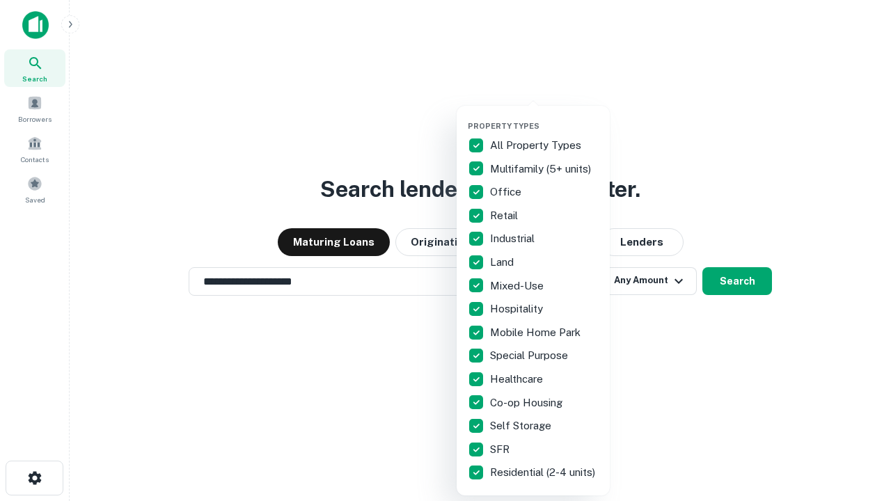 The width and height of the screenshot is (891, 501). I want to click on p: Mixed-Use, so click(518, 286).